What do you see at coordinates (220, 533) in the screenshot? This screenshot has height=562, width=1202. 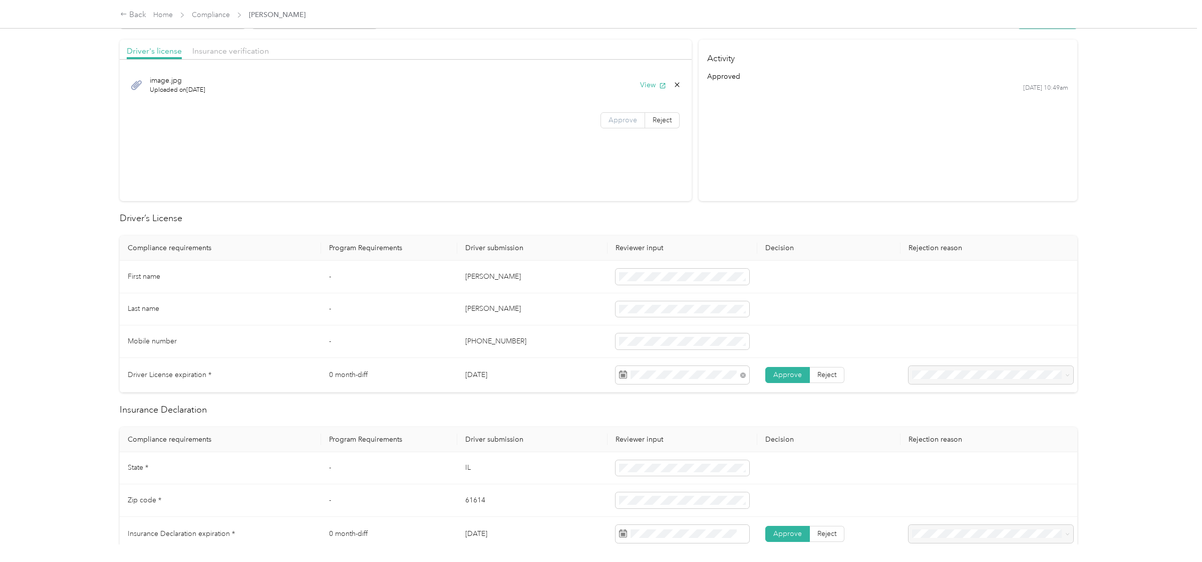 I see `td: Insurance Declaration expiration *` at bounding box center [220, 533].